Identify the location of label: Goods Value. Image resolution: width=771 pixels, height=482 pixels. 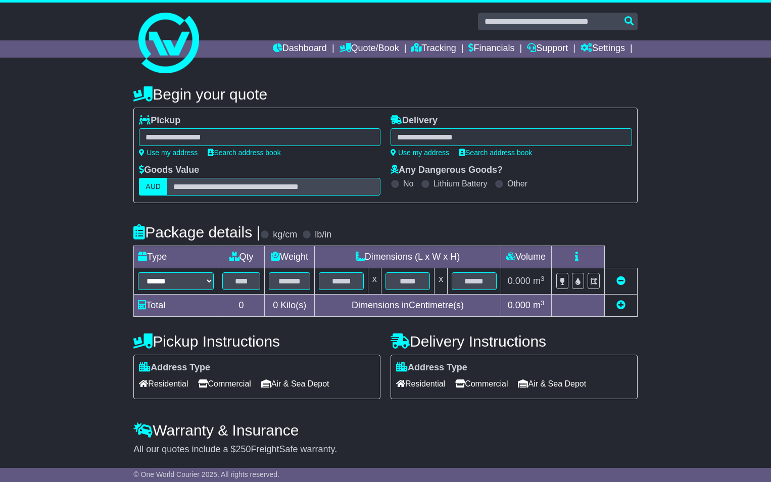
(169, 170).